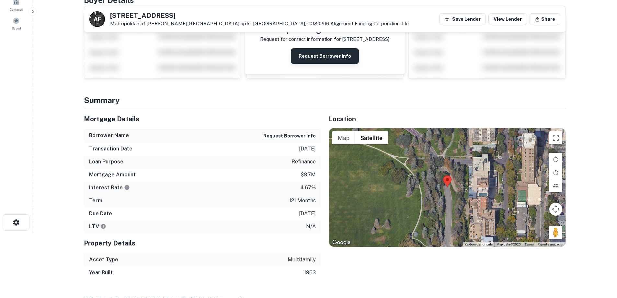 The image size is (617, 298). I want to click on span: Saved, so click(16, 28).